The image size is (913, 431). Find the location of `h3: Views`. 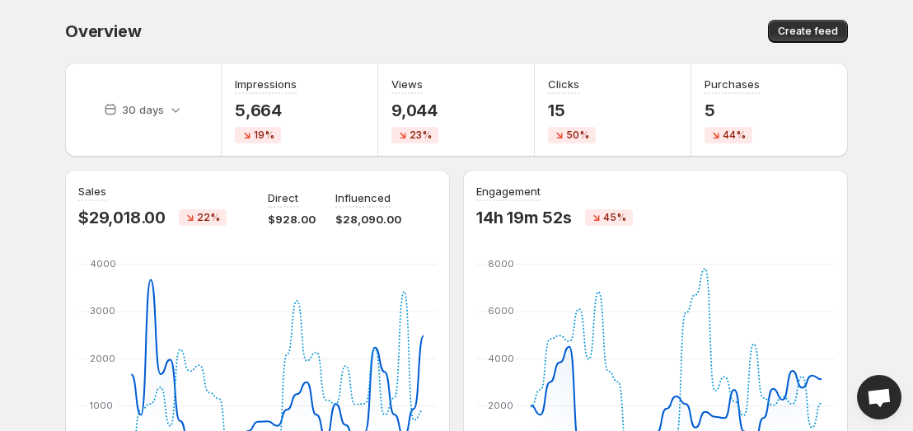

h3: Views is located at coordinates (407, 84).